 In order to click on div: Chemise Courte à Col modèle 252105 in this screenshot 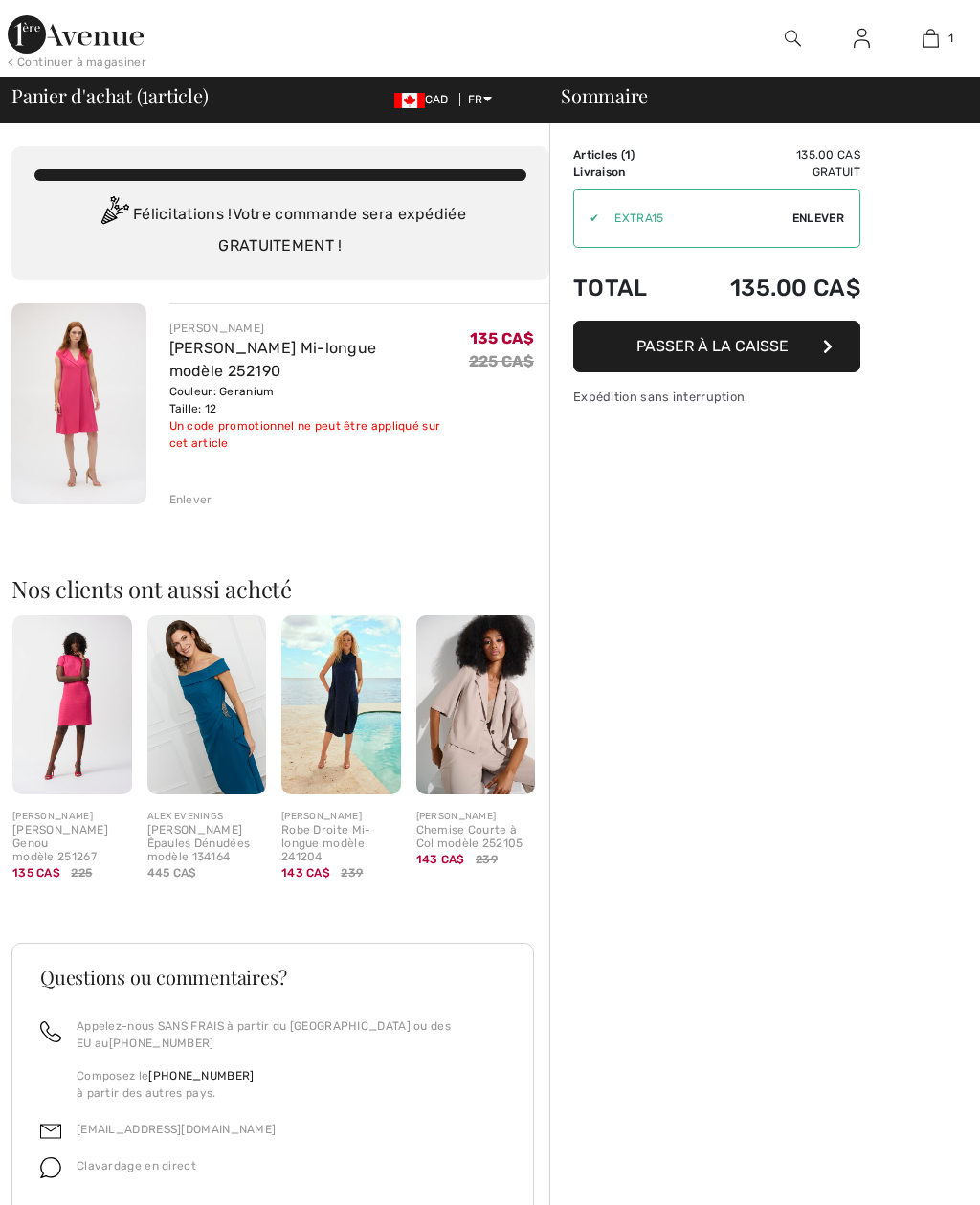, I will do `click(475, 837)`.